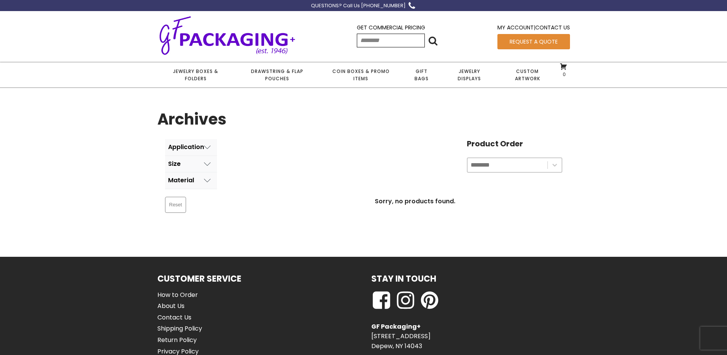  What do you see at coordinates (563, 74) in the screenshot?
I see `span: 0` at bounding box center [563, 74].